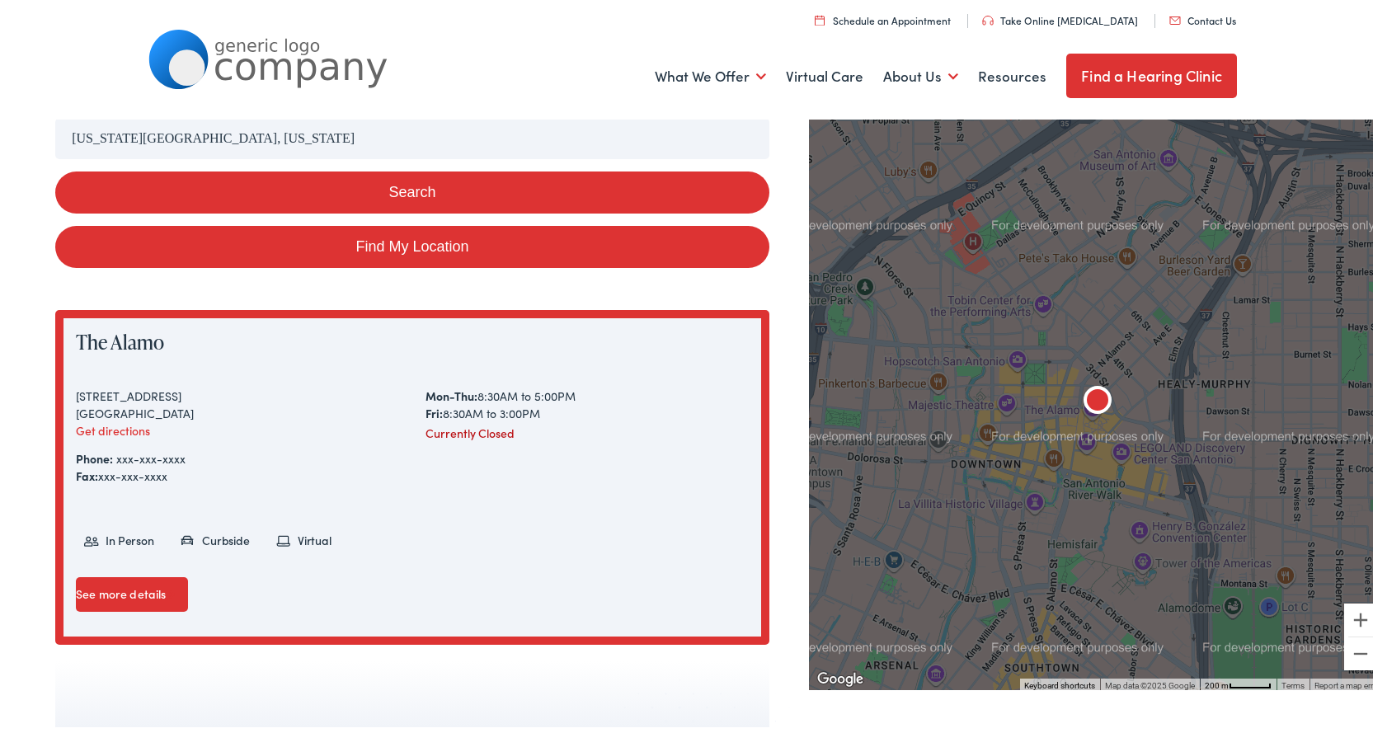 The width and height of the screenshot is (1373, 733). I want to click on a: The Alamo, so click(120, 338).